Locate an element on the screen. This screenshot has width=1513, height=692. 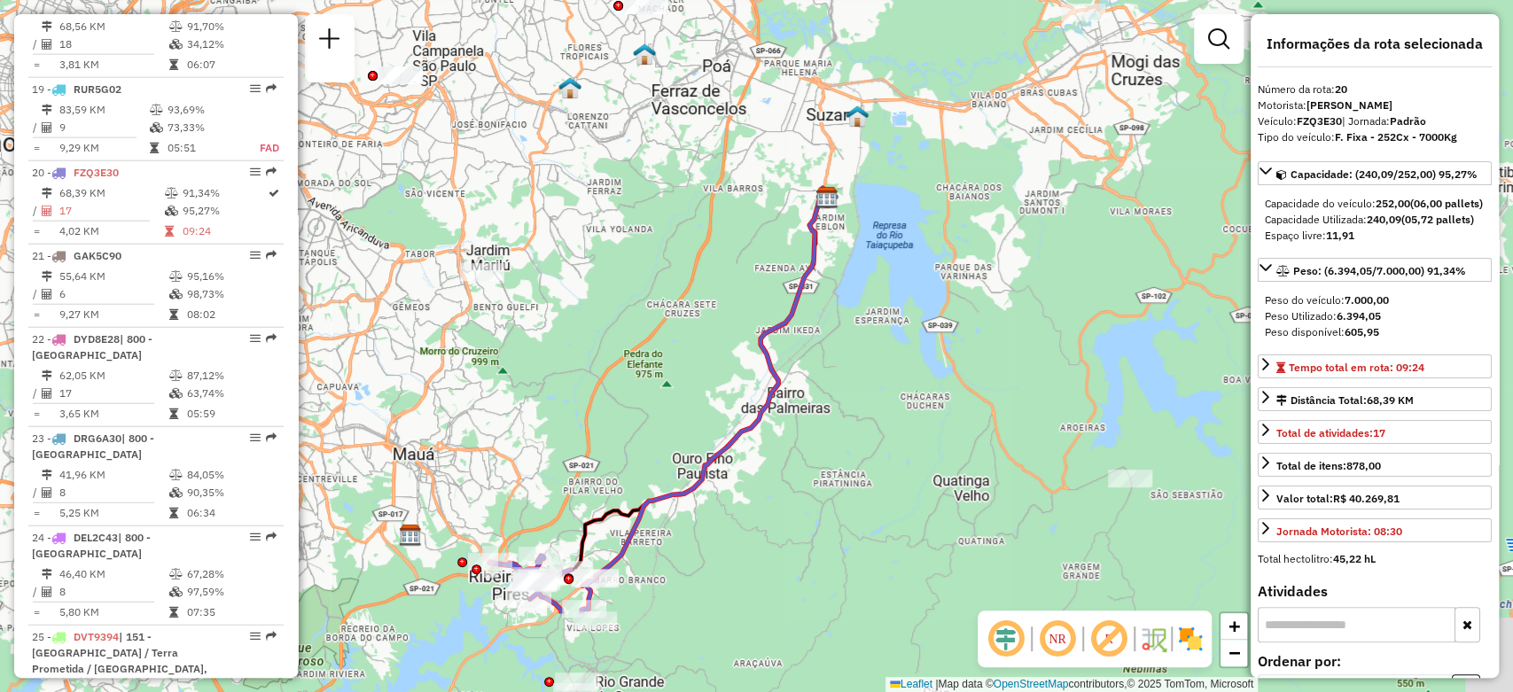
a: Capacidade: (240,09/252,00) 95,27% is located at coordinates (1375, 173).